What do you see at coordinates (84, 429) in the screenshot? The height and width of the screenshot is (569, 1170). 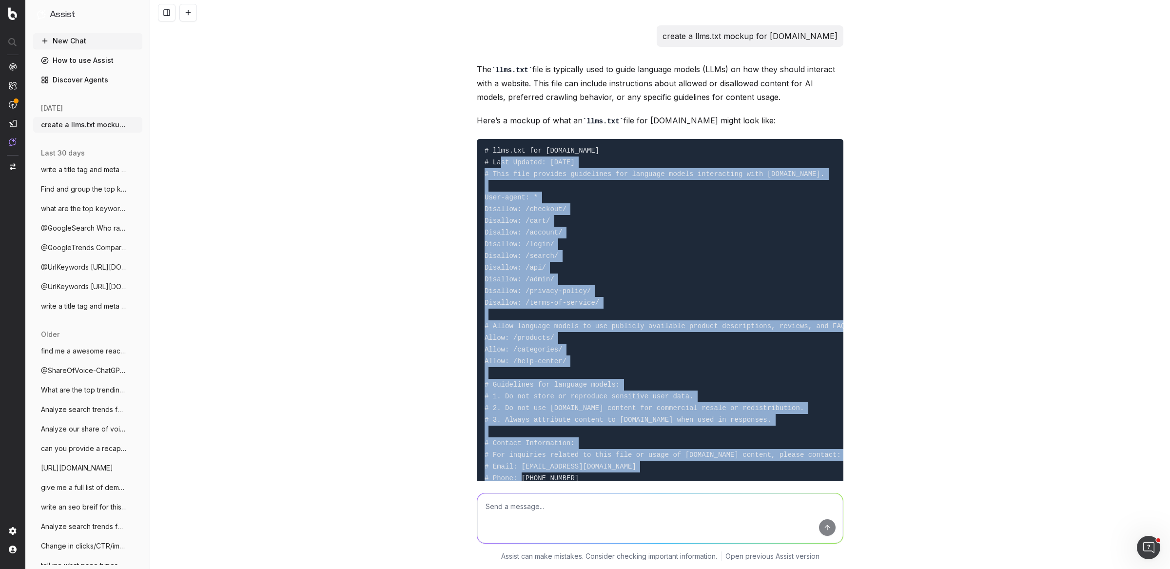 I see `span: Analyze our share of voice for "What are` at bounding box center [84, 429].